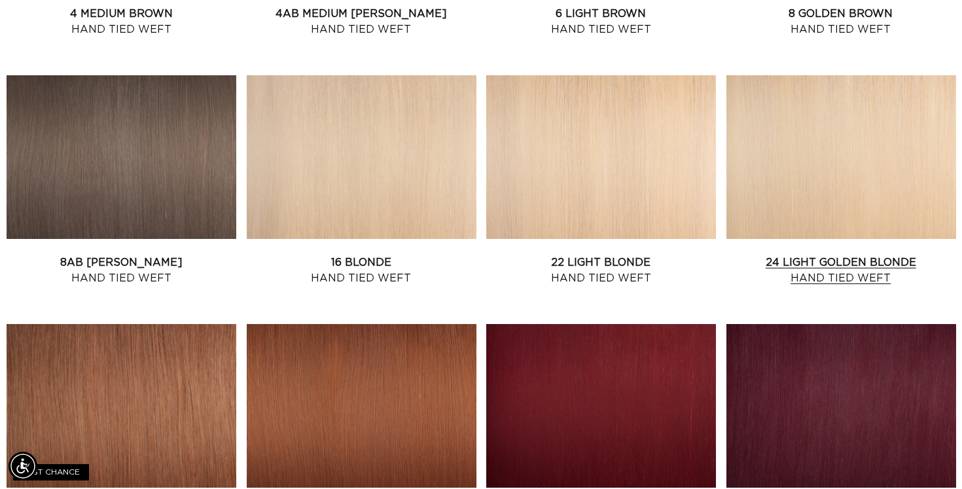  I want to click on a: 8 Golden Brown Hand Tied Weft, so click(841, 22).